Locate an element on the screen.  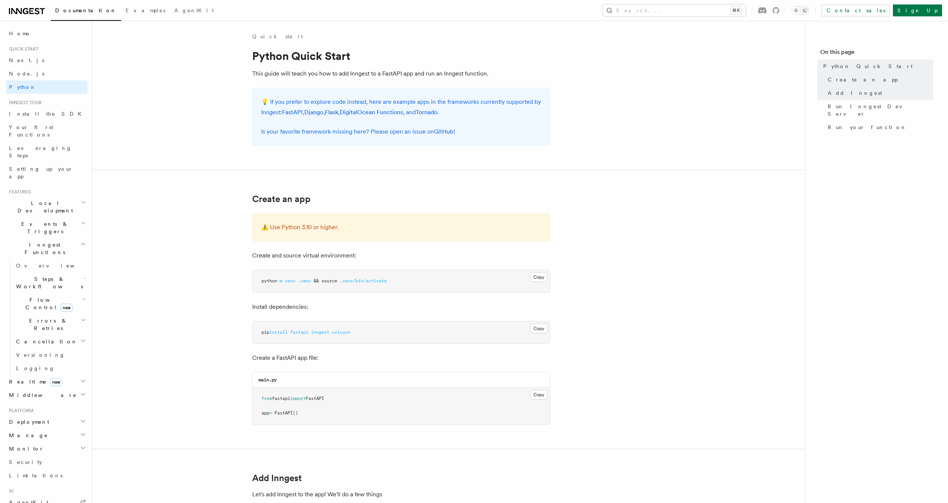
span: Limitations is located at coordinates (36, 476).